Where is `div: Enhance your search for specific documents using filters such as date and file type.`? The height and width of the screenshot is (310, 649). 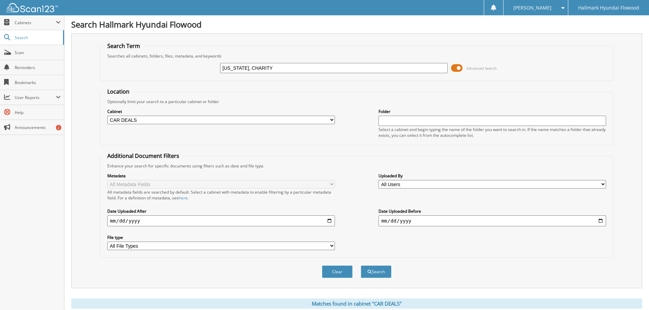 div: Enhance your search for specific documents using filters such as date and file type. is located at coordinates (357, 166).